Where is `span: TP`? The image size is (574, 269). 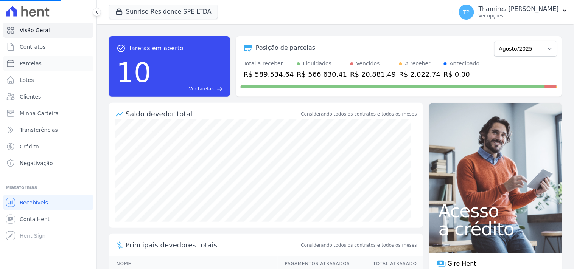 span: TP is located at coordinates (466, 12).